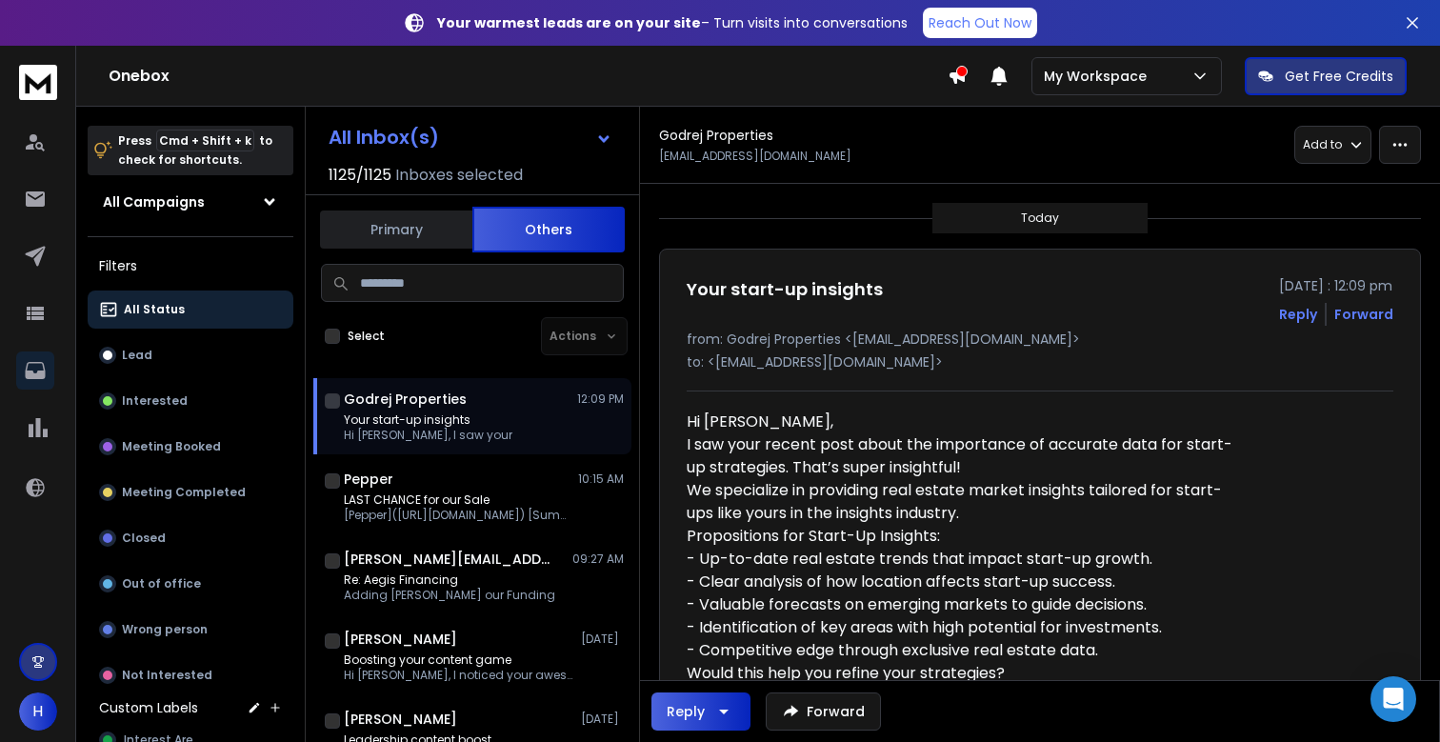 This screenshot has width=1440, height=742. Describe the element at coordinates (1099, 76) in the screenshot. I see `p: My Workspace` at that location.